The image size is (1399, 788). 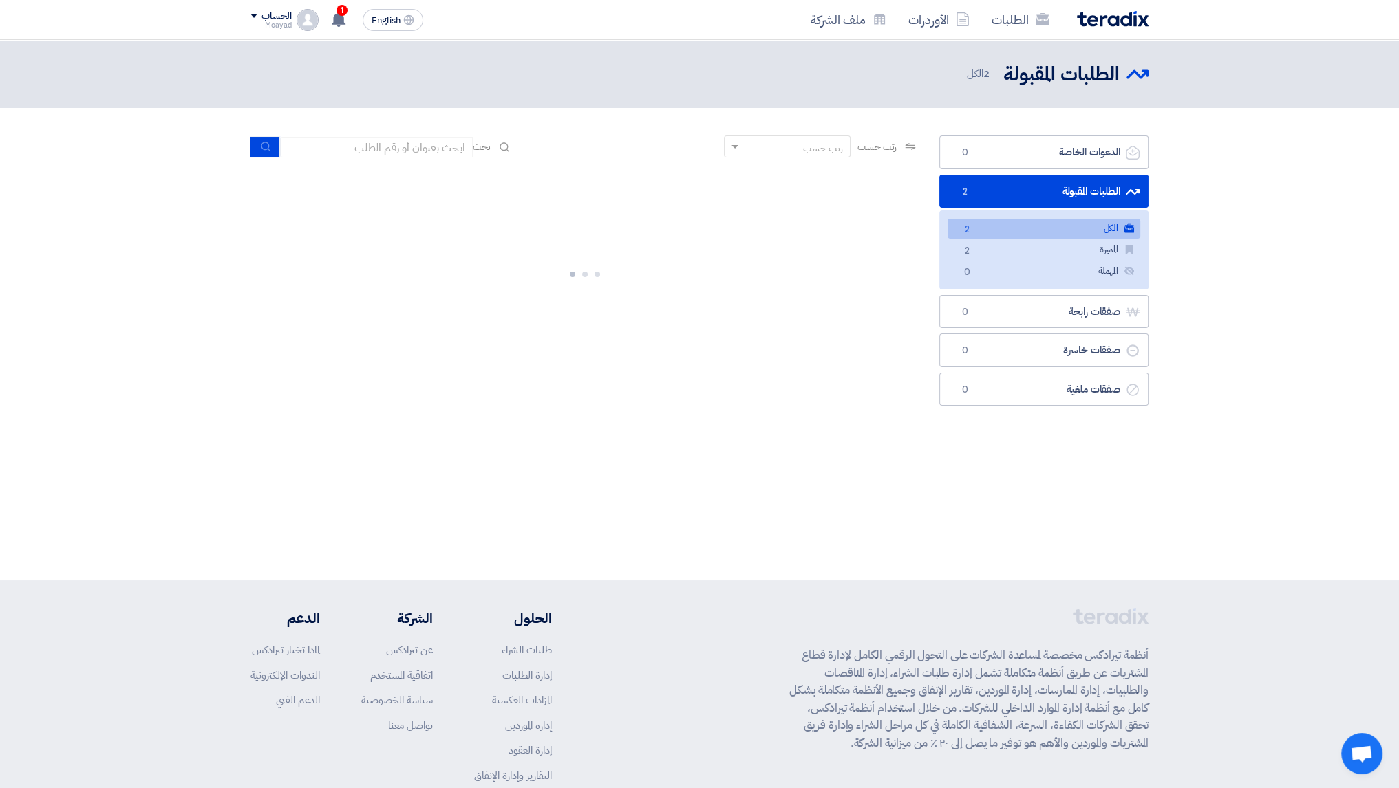 I want to click on a: الكل, so click(x=1044, y=228).